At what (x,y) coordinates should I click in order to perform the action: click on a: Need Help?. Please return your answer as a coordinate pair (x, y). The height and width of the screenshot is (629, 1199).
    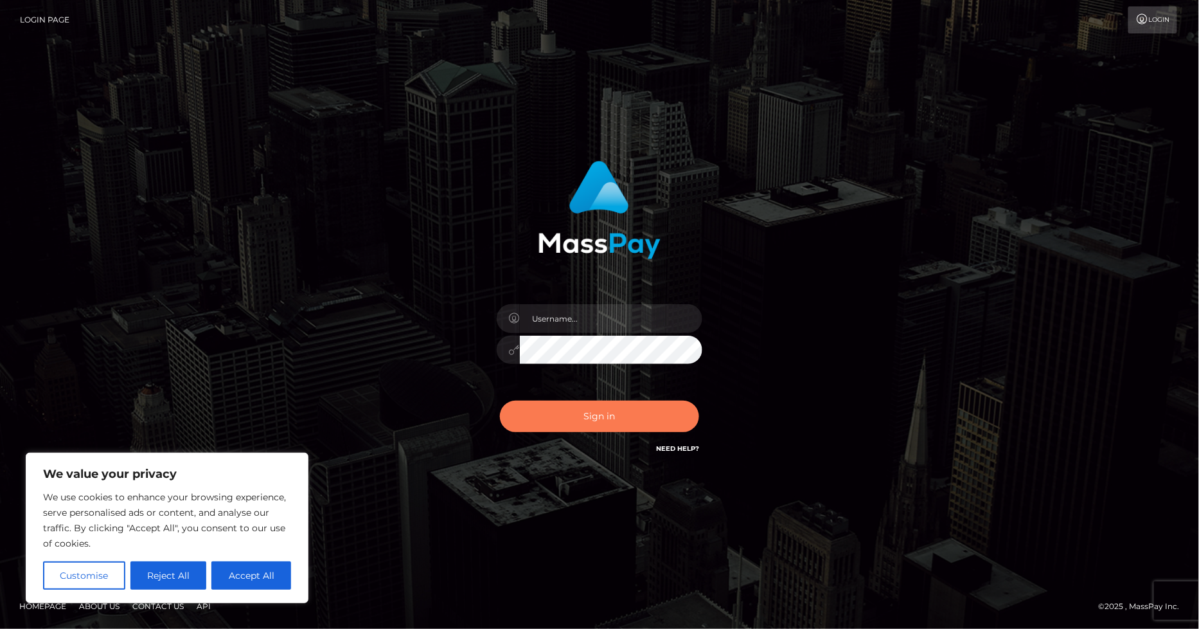
    Looking at the image, I should click on (677, 448).